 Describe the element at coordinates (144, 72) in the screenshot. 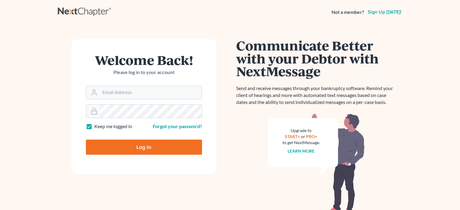

I see `p: Please log in to your account` at that location.